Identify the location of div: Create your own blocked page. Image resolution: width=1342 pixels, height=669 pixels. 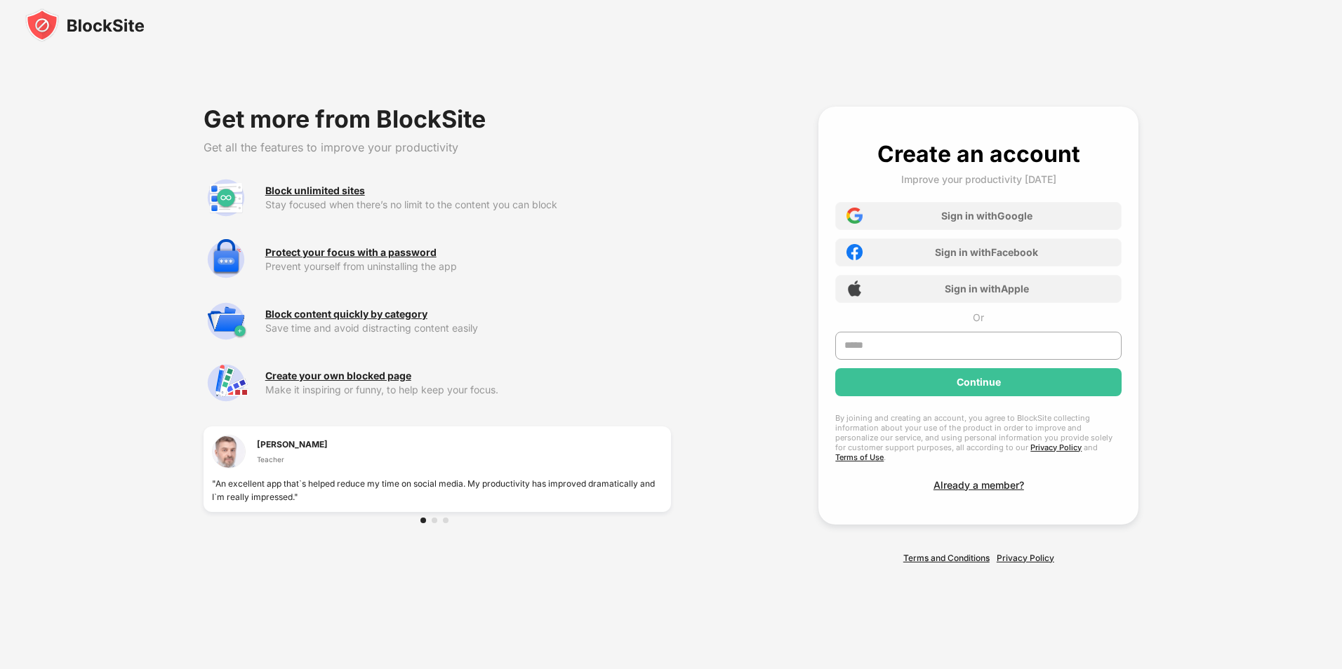
(338, 376).